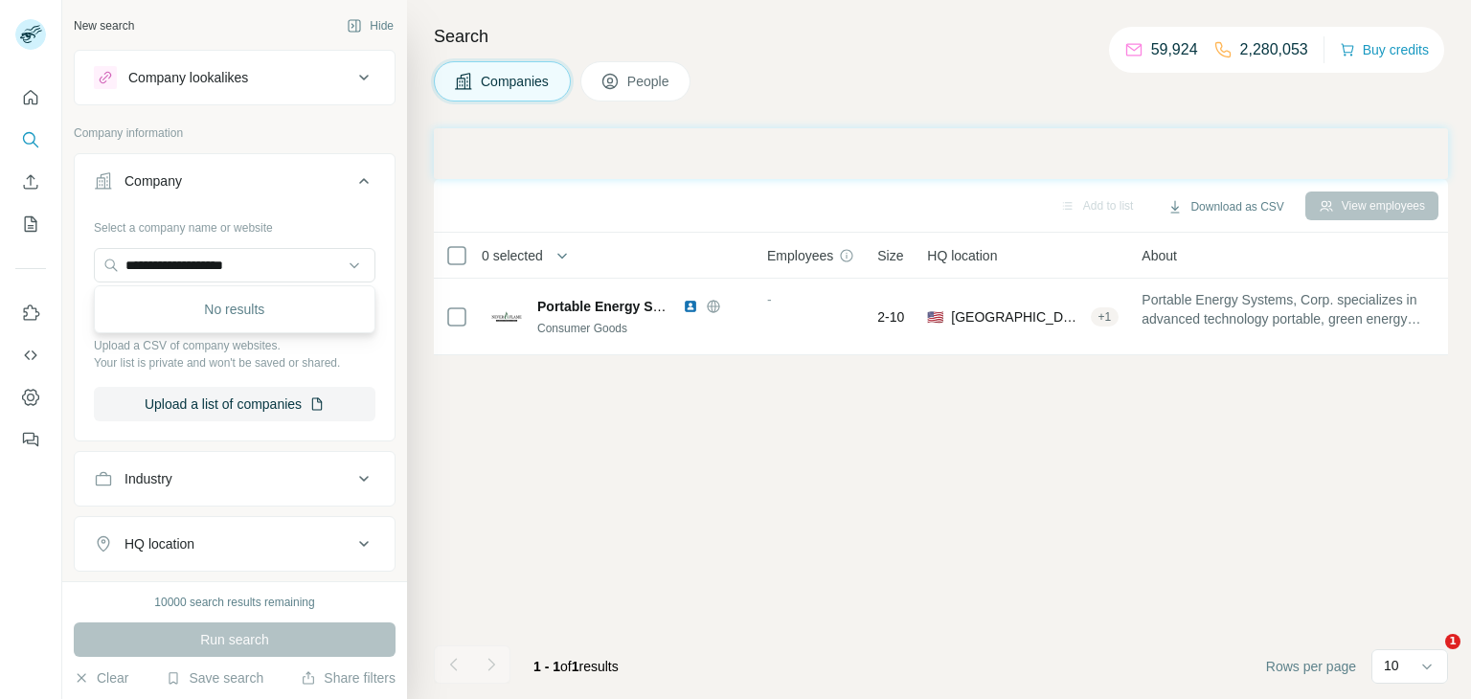  Describe the element at coordinates (235, 78) in the screenshot. I see `button: Company lookalikes` at that location.